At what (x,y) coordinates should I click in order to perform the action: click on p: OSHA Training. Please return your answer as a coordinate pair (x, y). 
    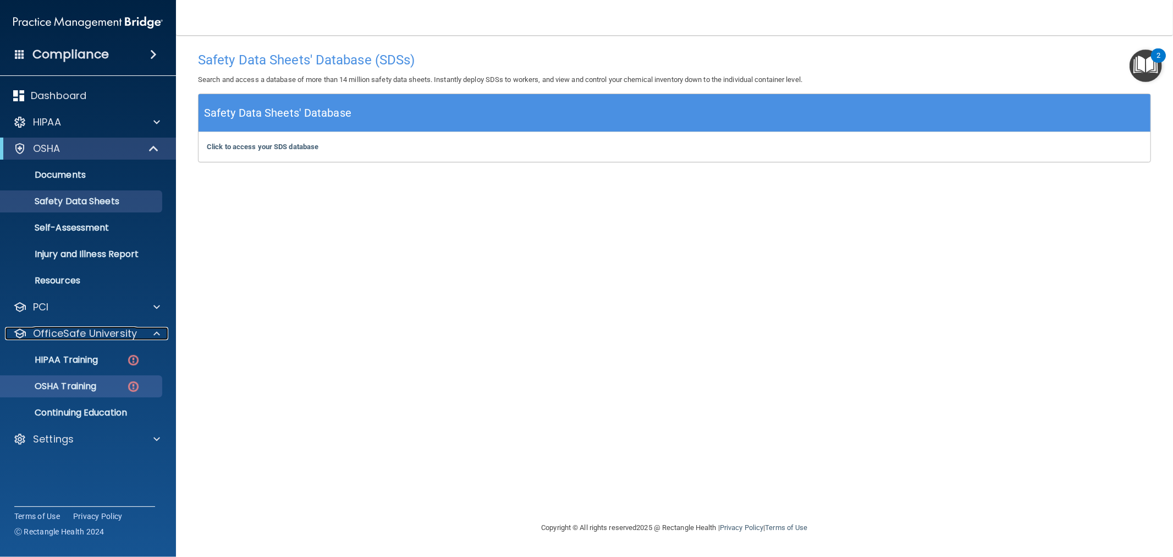
    Looking at the image, I should click on (52, 386).